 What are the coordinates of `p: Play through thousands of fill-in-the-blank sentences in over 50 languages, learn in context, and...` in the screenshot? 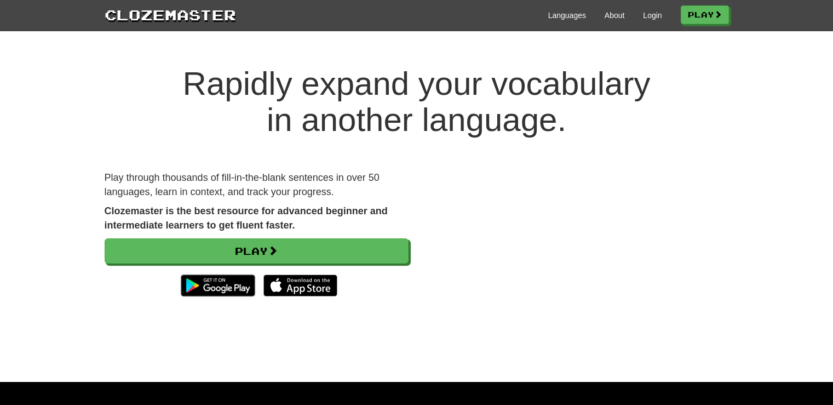 It's located at (256, 184).